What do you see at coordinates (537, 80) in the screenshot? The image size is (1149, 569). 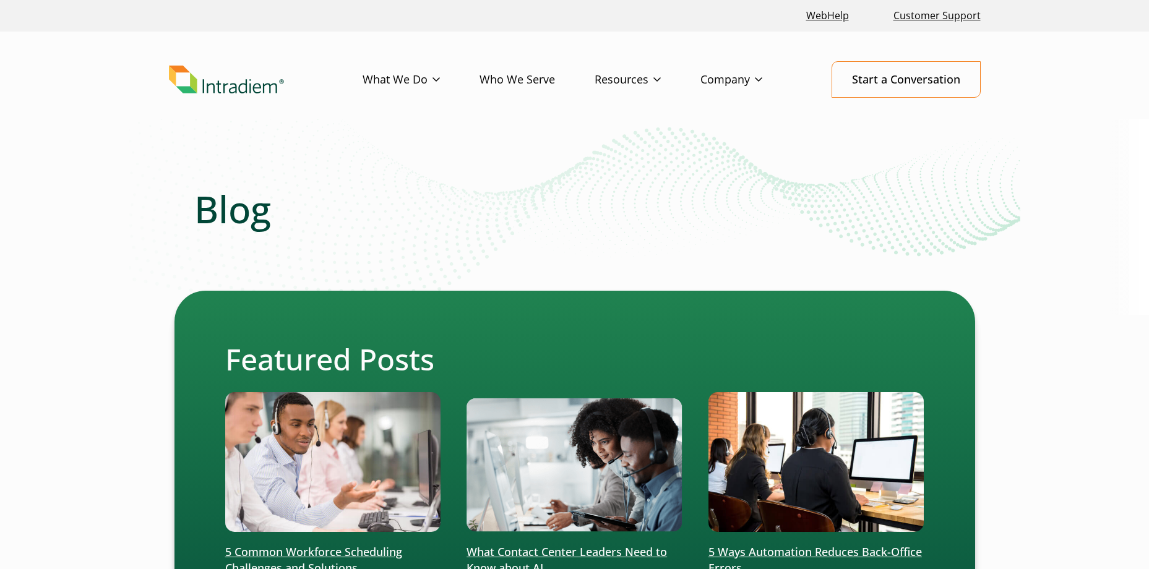 I see `a: Who We Serve` at bounding box center [537, 80].